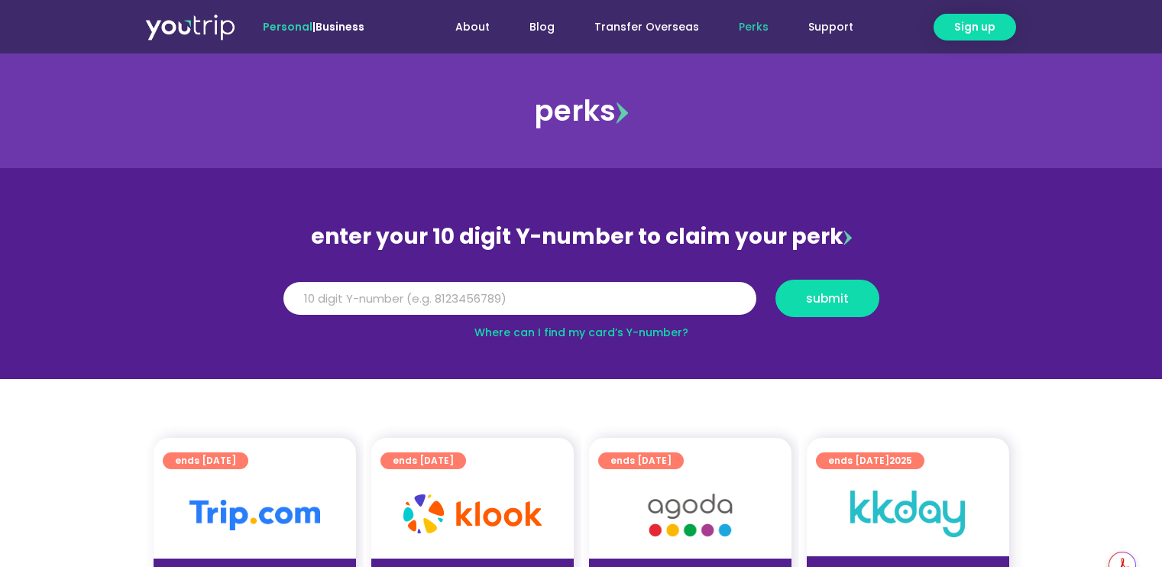 The width and height of the screenshot is (1162, 567). I want to click on span: 2025, so click(901, 460).